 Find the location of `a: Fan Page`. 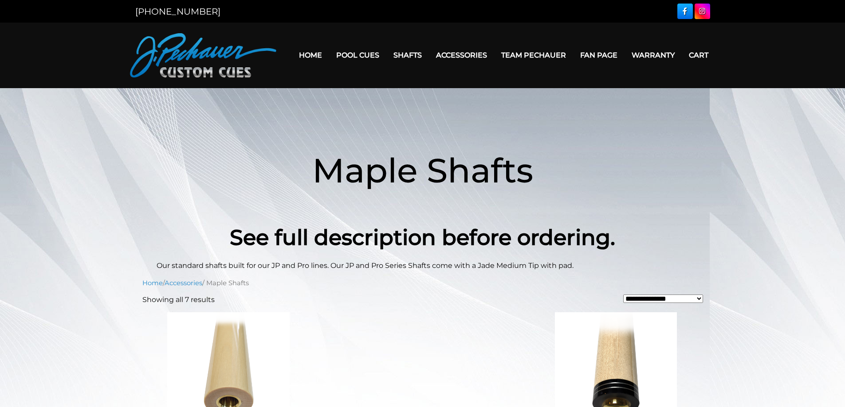

a: Fan Page is located at coordinates (599, 55).